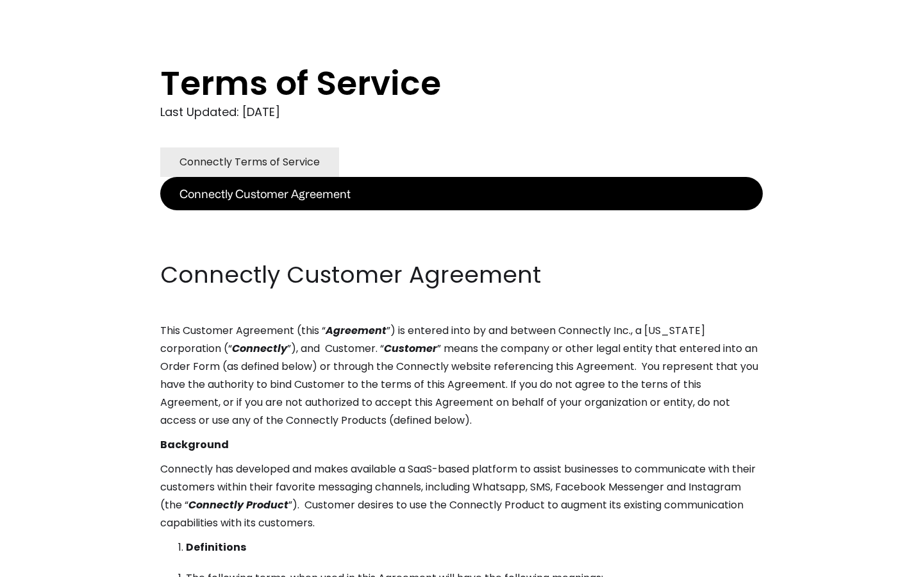 The width and height of the screenshot is (923, 577). I want to click on em: Agreement, so click(356, 330).